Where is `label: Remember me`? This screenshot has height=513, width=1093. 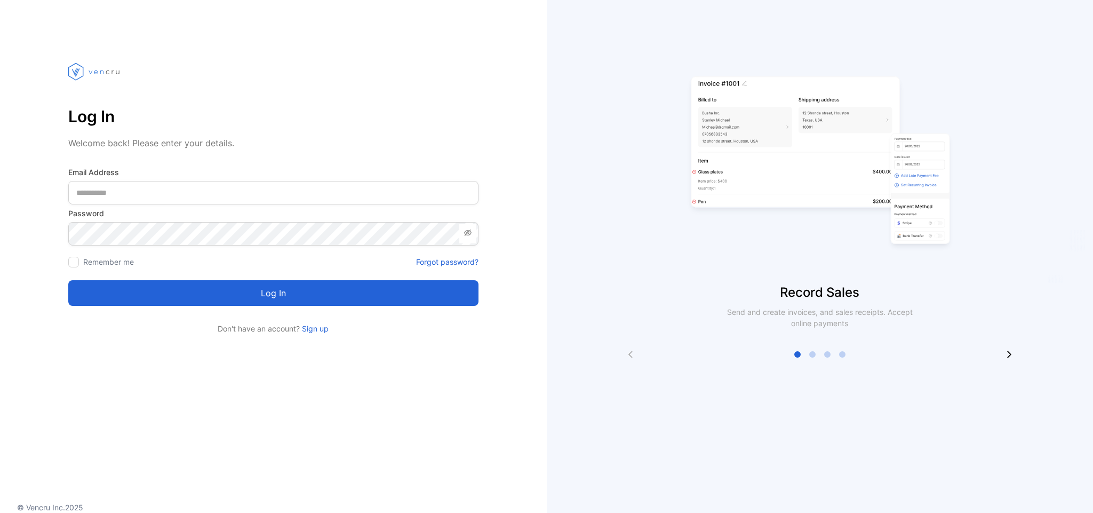 label: Remember me is located at coordinates (108, 261).